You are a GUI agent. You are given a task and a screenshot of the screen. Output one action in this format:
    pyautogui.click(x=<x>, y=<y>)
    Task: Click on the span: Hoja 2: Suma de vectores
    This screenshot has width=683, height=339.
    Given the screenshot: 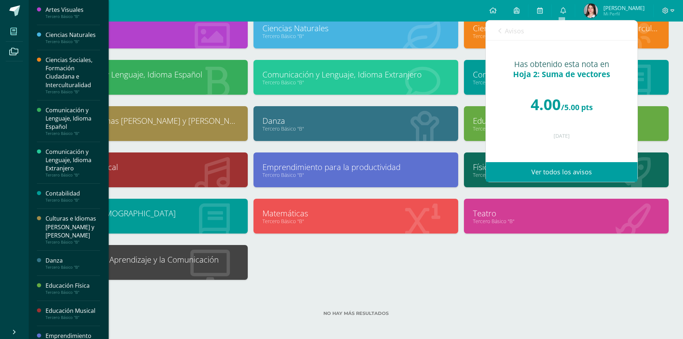 What is the action you would take?
    pyautogui.click(x=561, y=74)
    